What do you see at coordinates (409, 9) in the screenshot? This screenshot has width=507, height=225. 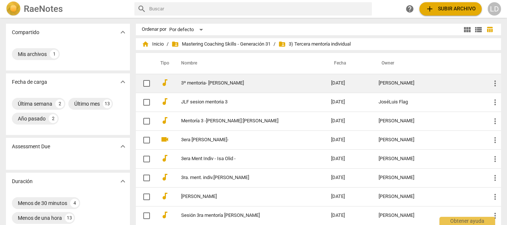 I see `span: help` at bounding box center [409, 9].